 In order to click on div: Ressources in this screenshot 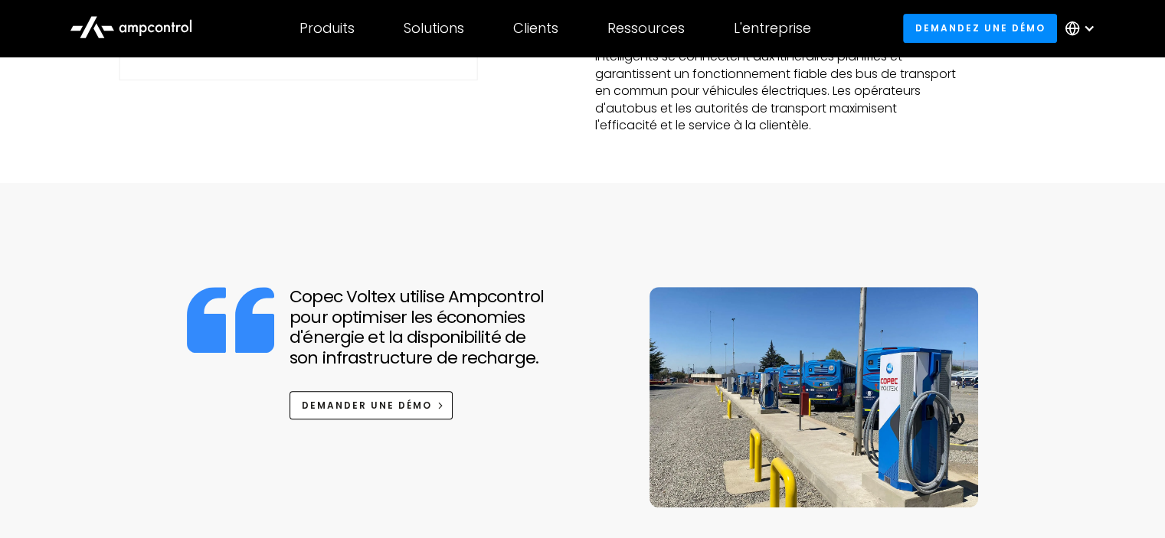, I will do `click(646, 28)`.